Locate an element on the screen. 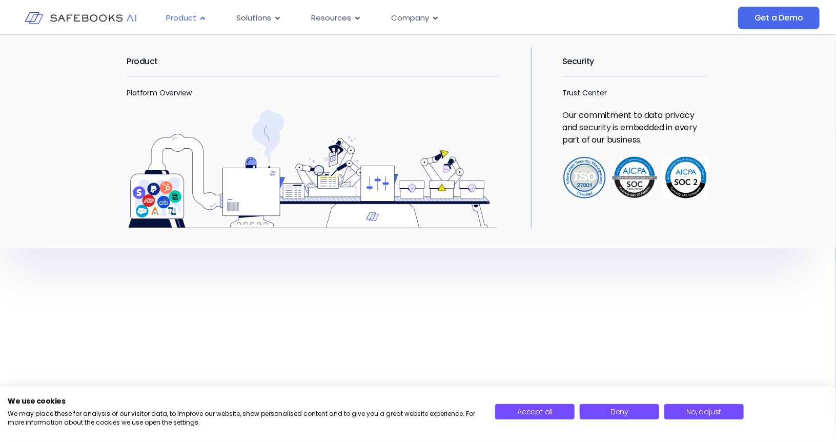 This screenshot has width=836, height=441. span: Deny is located at coordinates (619, 412).